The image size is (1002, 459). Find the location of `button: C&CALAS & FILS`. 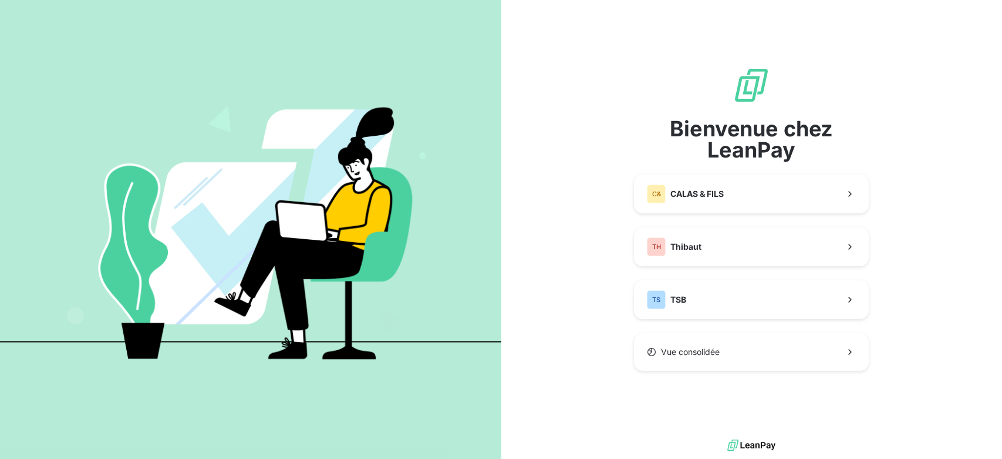

button: C&CALAS & FILS is located at coordinates (752, 194).